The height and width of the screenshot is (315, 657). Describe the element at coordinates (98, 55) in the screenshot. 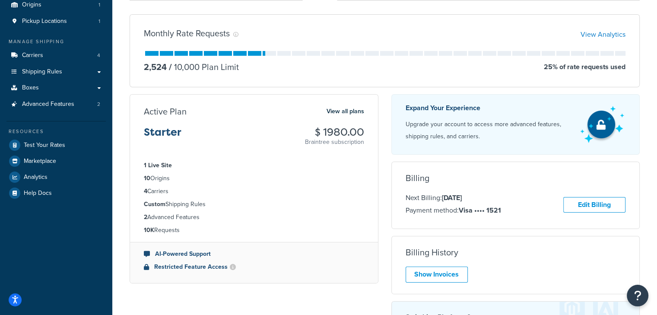

I see `span: 4` at that location.